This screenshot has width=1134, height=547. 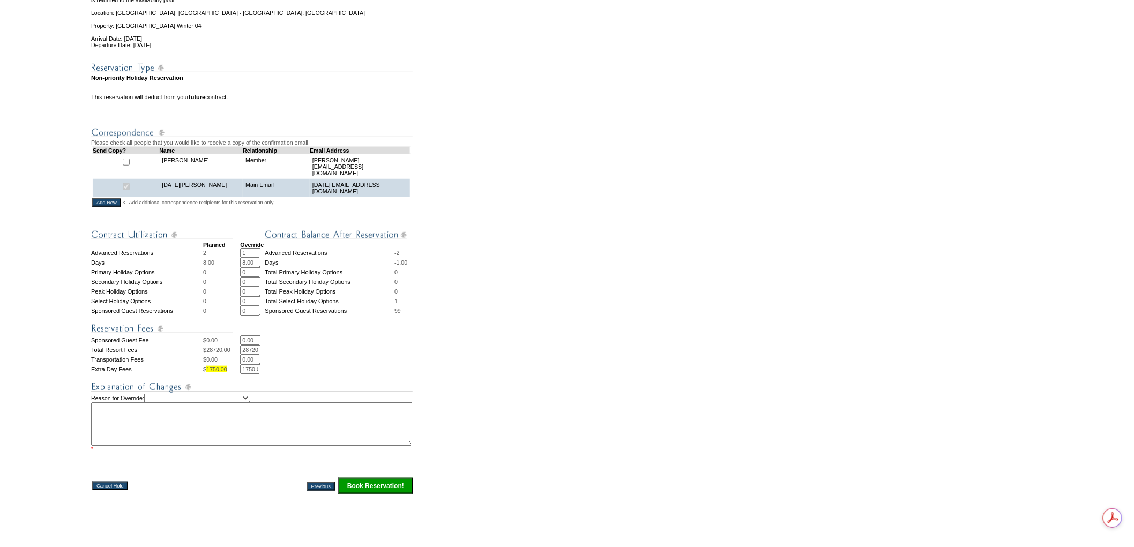 I want to click on td: Select Holiday Options, so click(x=147, y=301).